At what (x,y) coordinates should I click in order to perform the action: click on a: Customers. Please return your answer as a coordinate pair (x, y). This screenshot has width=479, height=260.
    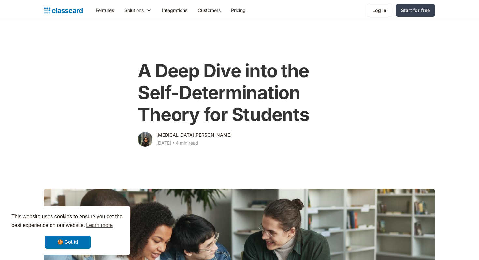
    Looking at the image, I should click on (209, 10).